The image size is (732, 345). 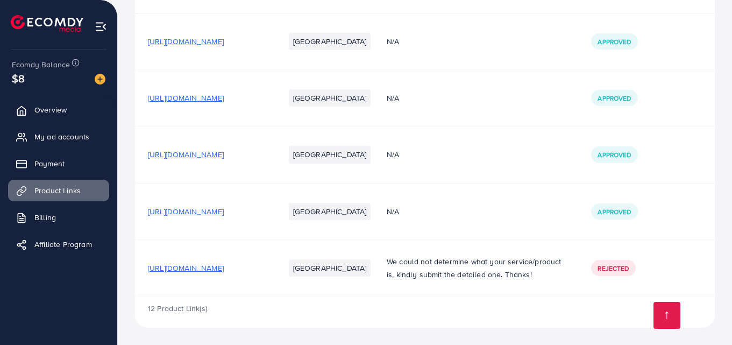 I want to click on a: Product Links, so click(x=59, y=190).